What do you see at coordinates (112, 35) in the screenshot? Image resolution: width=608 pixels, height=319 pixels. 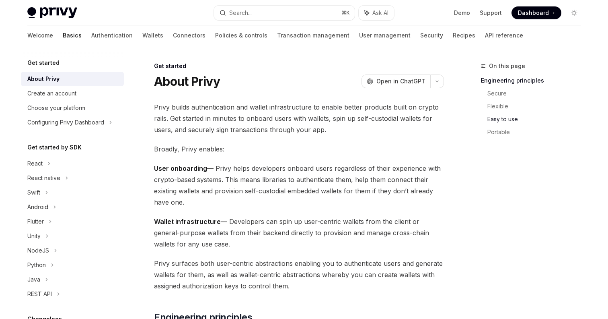 I see `a: Authentication` at bounding box center [112, 35].